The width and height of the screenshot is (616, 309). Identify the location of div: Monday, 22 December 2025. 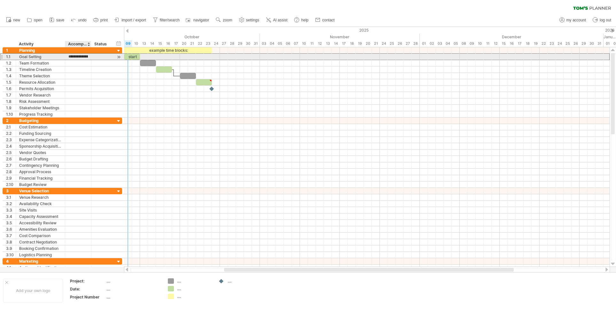
(543, 43).